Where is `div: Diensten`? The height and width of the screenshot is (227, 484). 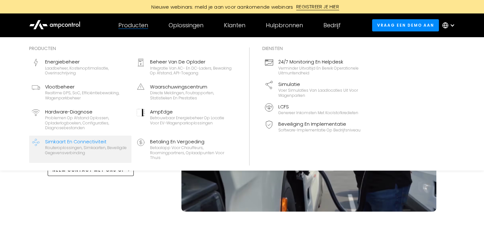 div: Diensten is located at coordinates (314, 48).